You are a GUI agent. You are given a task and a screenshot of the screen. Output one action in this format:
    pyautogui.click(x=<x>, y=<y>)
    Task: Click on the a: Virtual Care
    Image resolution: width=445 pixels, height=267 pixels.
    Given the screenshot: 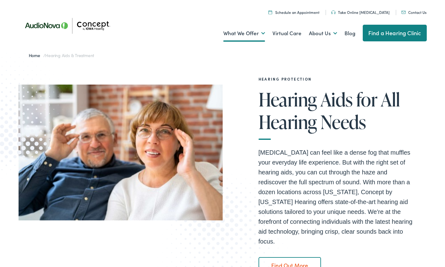 What is the action you would take?
    pyautogui.click(x=287, y=33)
    